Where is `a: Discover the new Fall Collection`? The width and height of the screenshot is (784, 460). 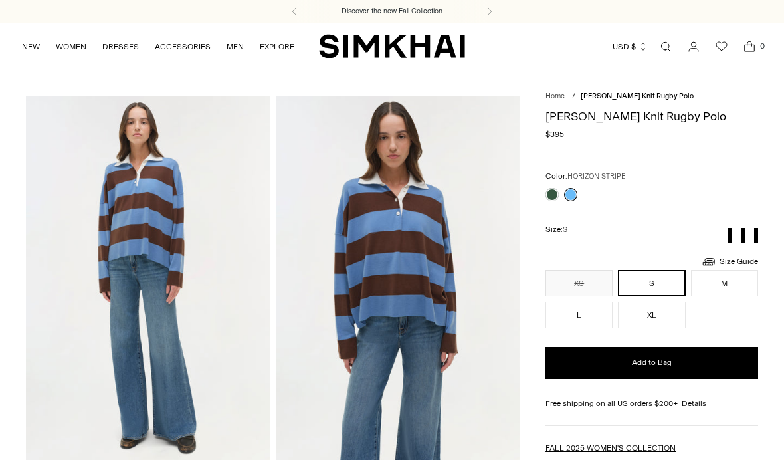
a: Discover the new Fall Collection is located at coordinates (392, 11).